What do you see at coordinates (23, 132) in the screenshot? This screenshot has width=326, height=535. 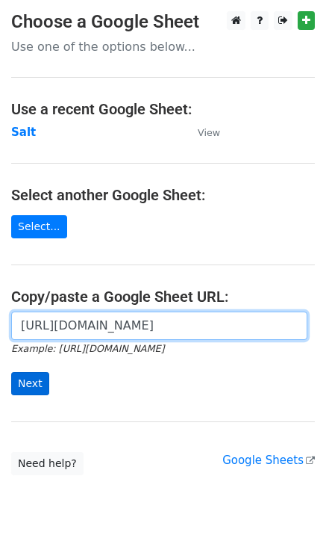 I see `a: Salt` at bounding box center [23, 132].